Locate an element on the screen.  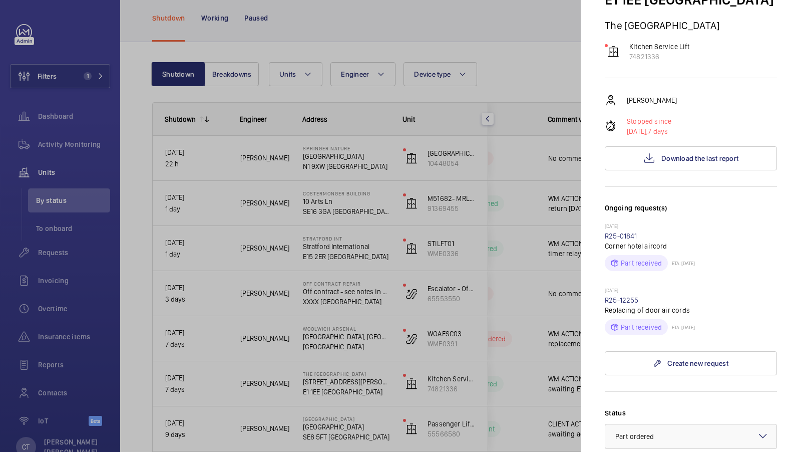
button: Download the last report is located at coordinates (691, 158).